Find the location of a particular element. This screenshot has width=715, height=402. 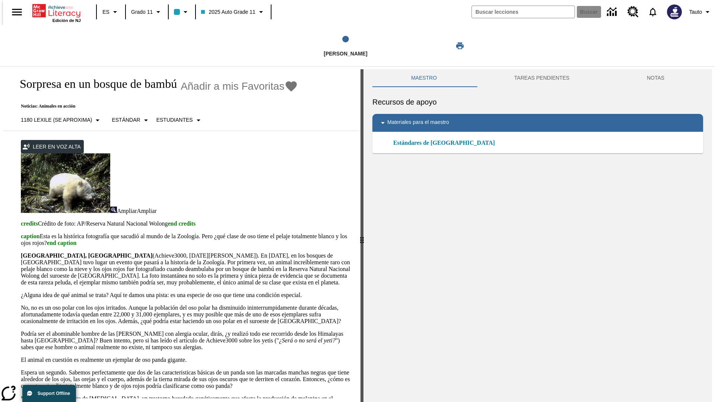

button: Perfil/Configuración is located at coordinates (701, 12).